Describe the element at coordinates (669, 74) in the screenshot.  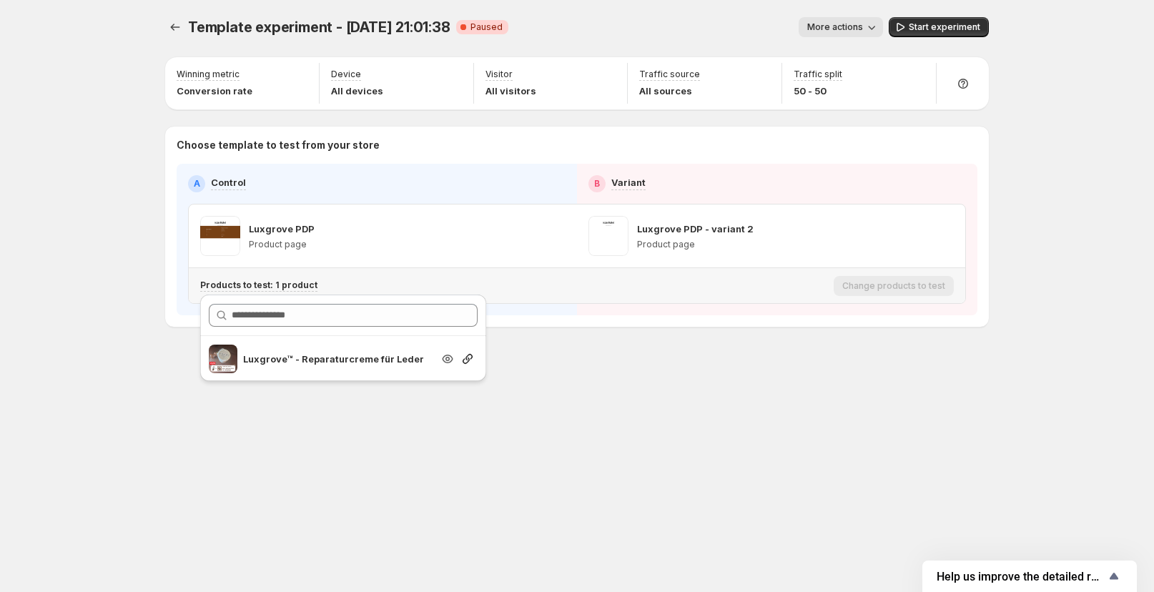
I see `p: Traffic source` at that location.